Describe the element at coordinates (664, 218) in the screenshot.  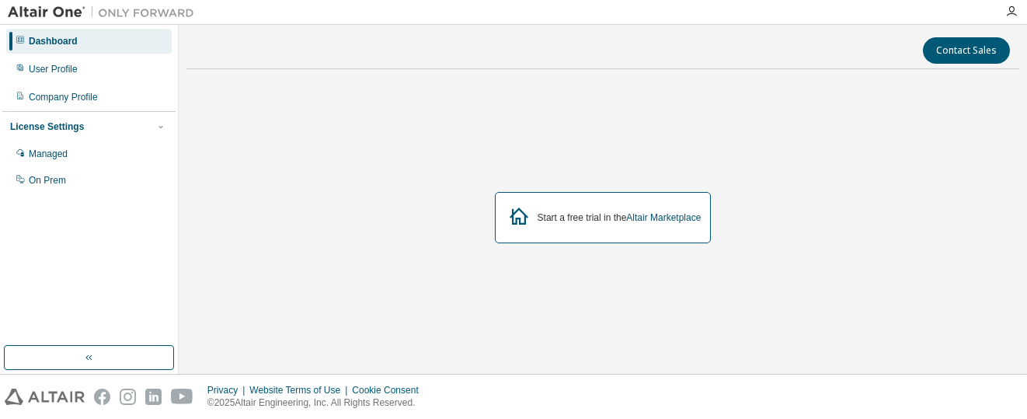
I see `a: Altair Marketplace` at that location.